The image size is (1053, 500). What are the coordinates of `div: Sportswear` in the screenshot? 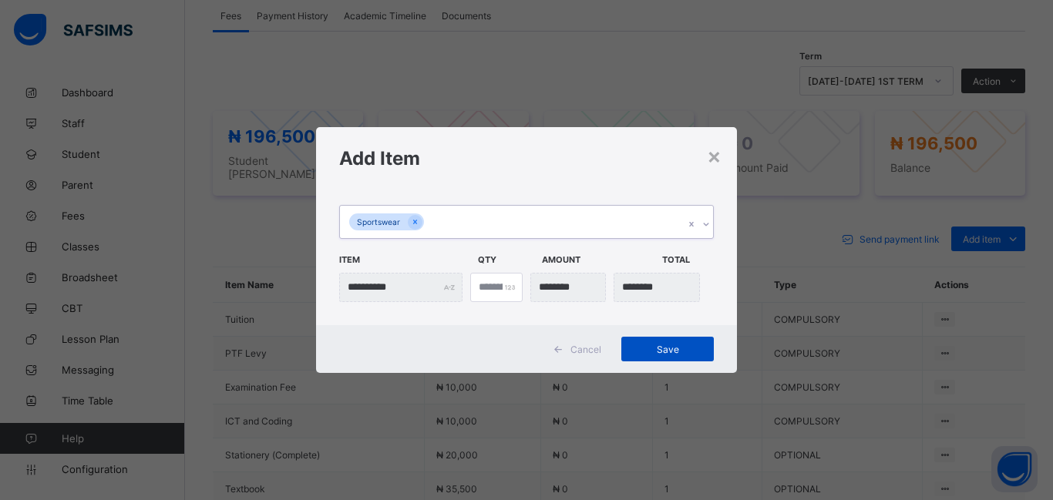 It's located at (379, 222).